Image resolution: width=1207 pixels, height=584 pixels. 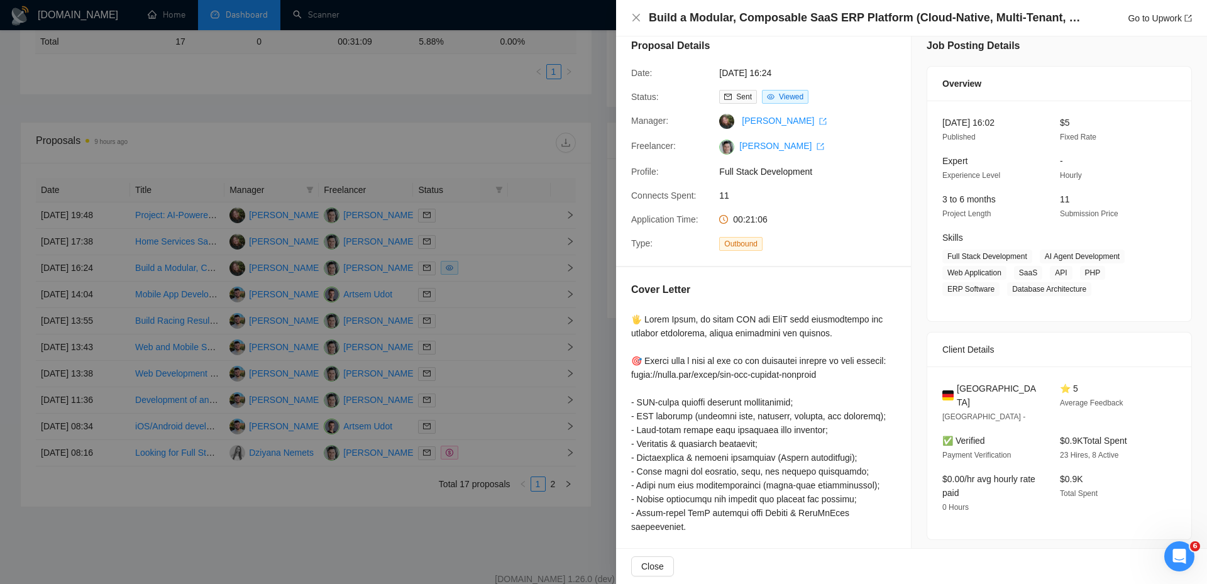 What do you see at coordinates (653, 566) in the screenshot?
I see `span: Close` at bounding box center [653, 566].